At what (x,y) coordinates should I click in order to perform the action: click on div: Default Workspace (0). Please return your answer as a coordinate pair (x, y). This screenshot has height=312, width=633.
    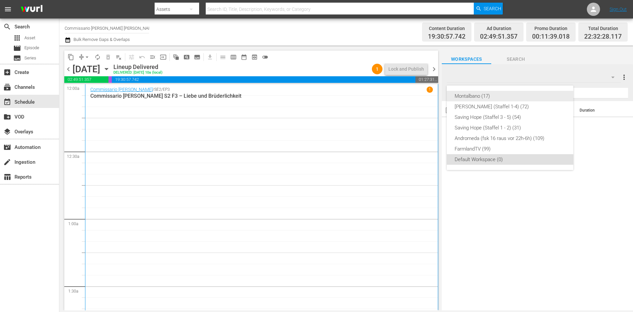
    Looking at the image, I should click on (510, 159).